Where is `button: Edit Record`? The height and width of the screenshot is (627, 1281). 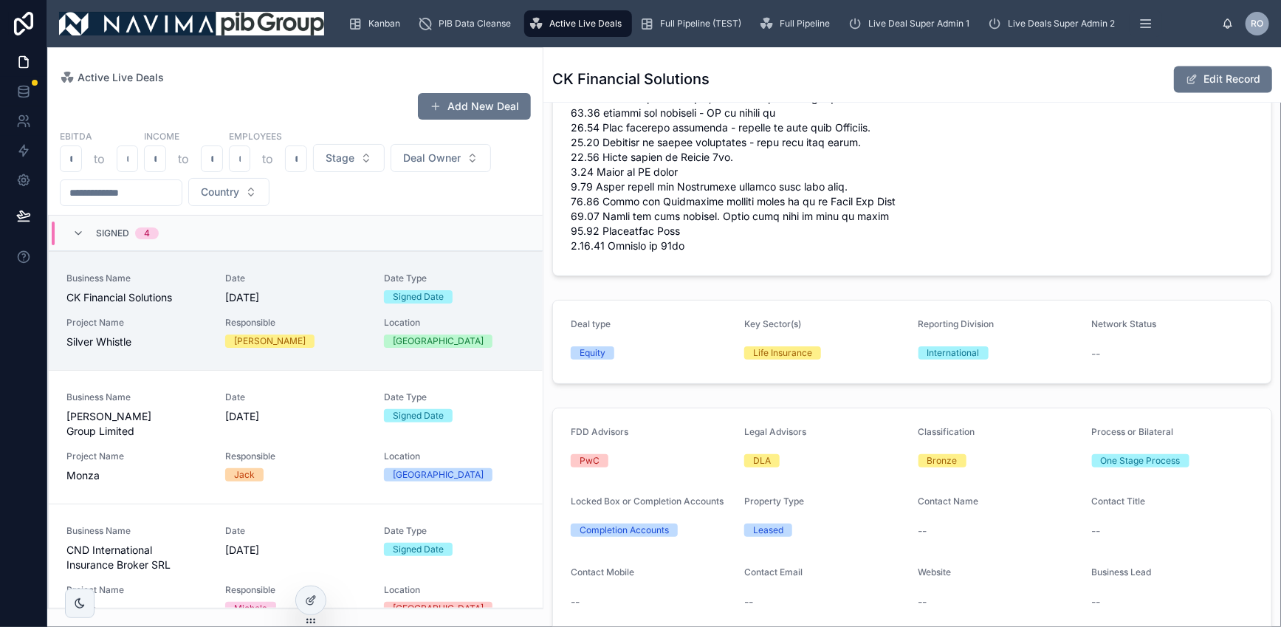
button: Edit Record is located at coordinates (1222, 79).